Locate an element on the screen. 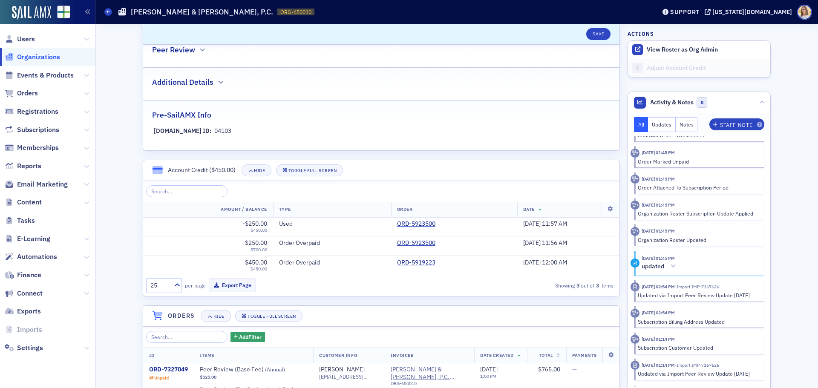 This screenshot has width=818, height=388. span: Events & Products is located at coordinates (45, 75).